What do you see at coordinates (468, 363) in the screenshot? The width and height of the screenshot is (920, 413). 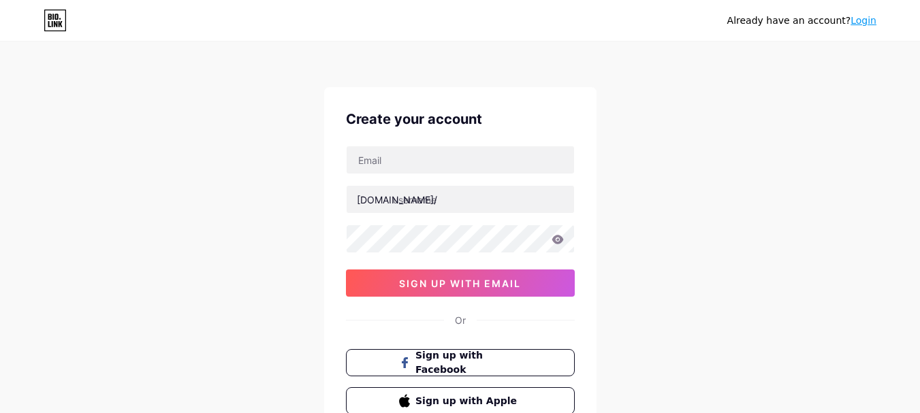 I see `span: Sign up with Facebook` at bounding box center [468, 363].